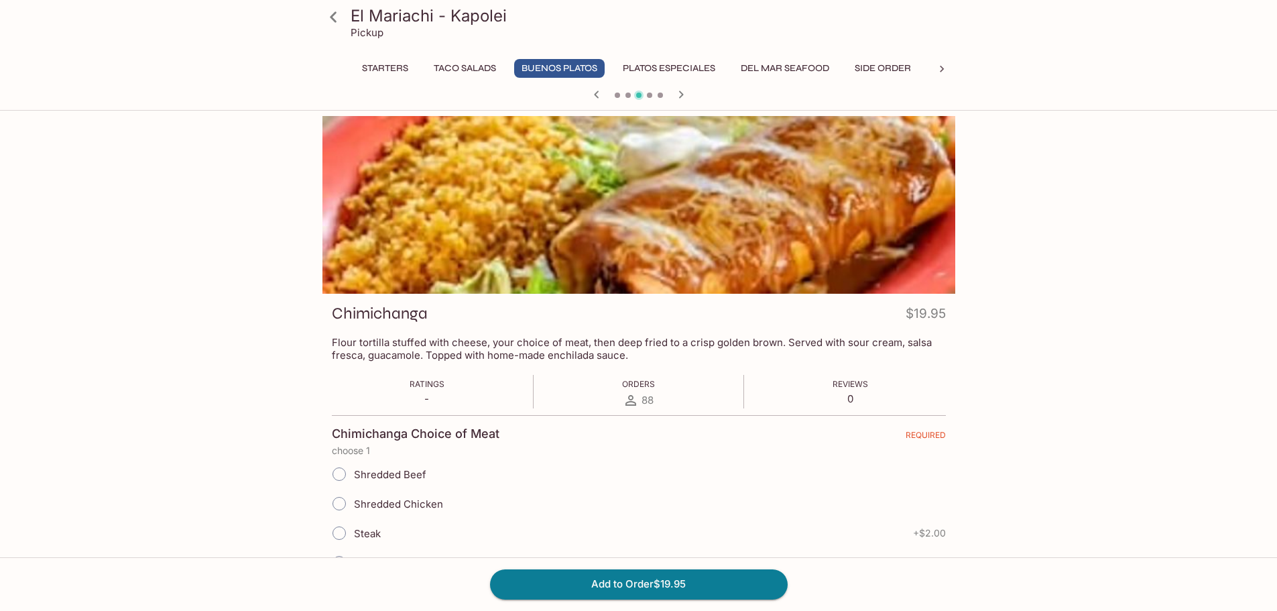  Describe the element at coordinates (391, 562) in the screenshot. I see `span: Grilled Chicken` at that location.